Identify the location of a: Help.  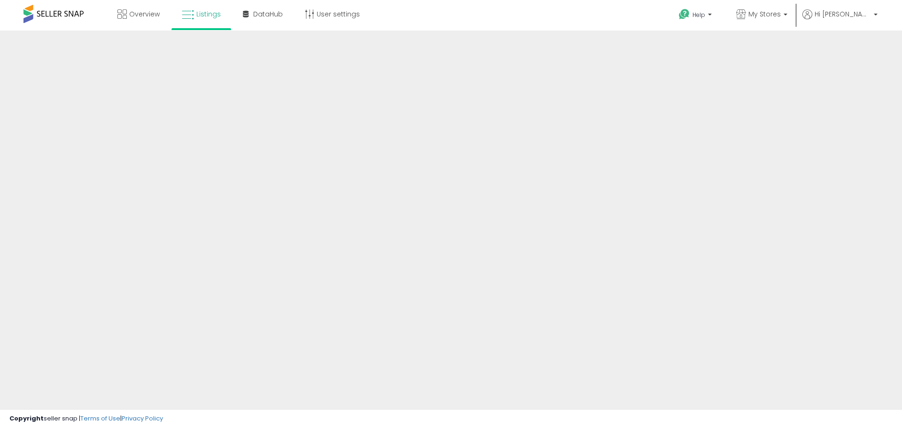
(696, 16).